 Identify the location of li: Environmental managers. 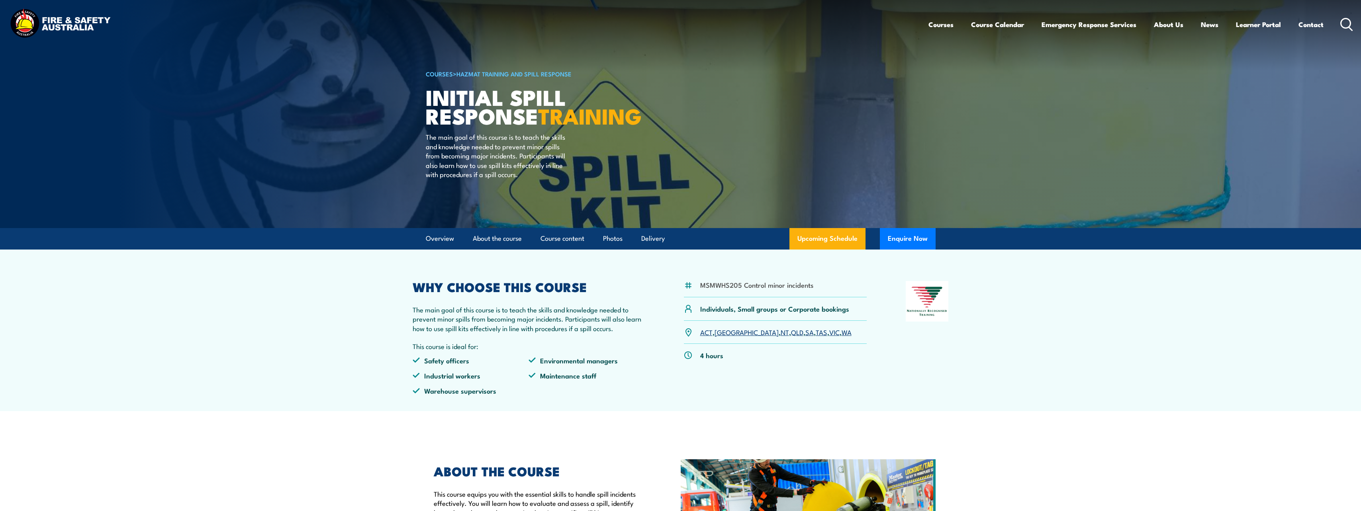
(587, 360).